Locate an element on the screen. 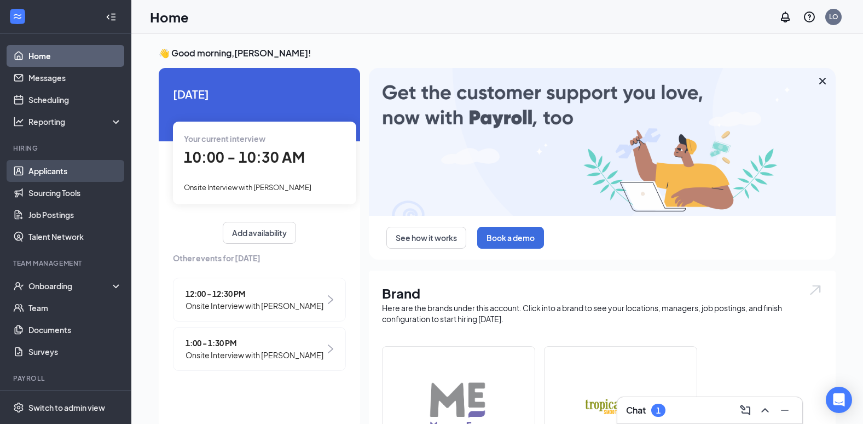 The width and height of the screenshot is (863, 424). div: Reporting is located at coordinates (76, 121).